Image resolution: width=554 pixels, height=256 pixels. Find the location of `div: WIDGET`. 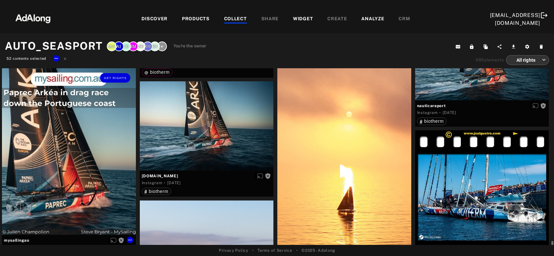

div: WIDGET is located at coordinates (303, 19).